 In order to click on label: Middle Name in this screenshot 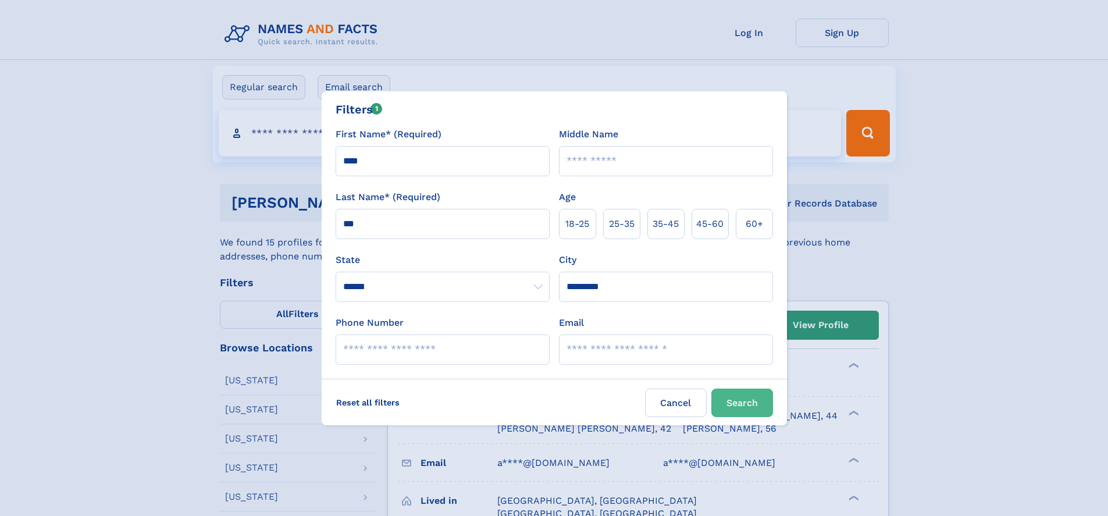, I will do `click(588, 134)`.